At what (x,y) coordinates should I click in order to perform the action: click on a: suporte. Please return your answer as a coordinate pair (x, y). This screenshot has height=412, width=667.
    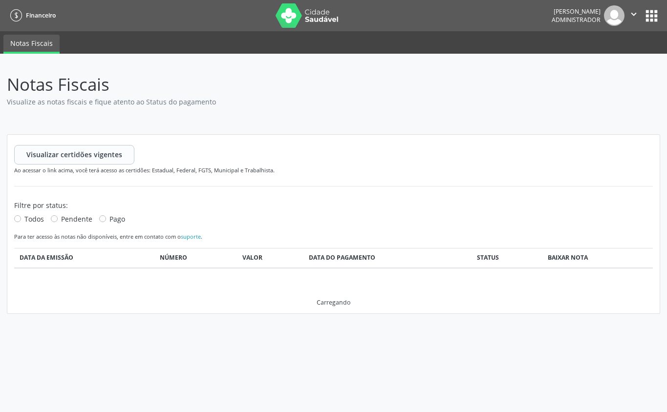
    Looking at the image, I should click on (191, 237).